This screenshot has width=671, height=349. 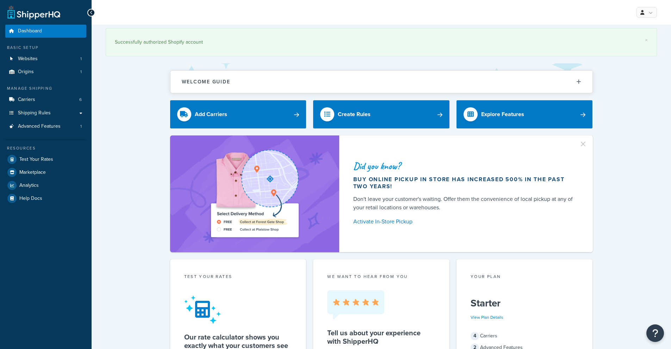 What do you see at coordinates (381, 42) in the screenshot?
I see `div: Successfully authorized Shopify account` at bounding box center [381, 42].